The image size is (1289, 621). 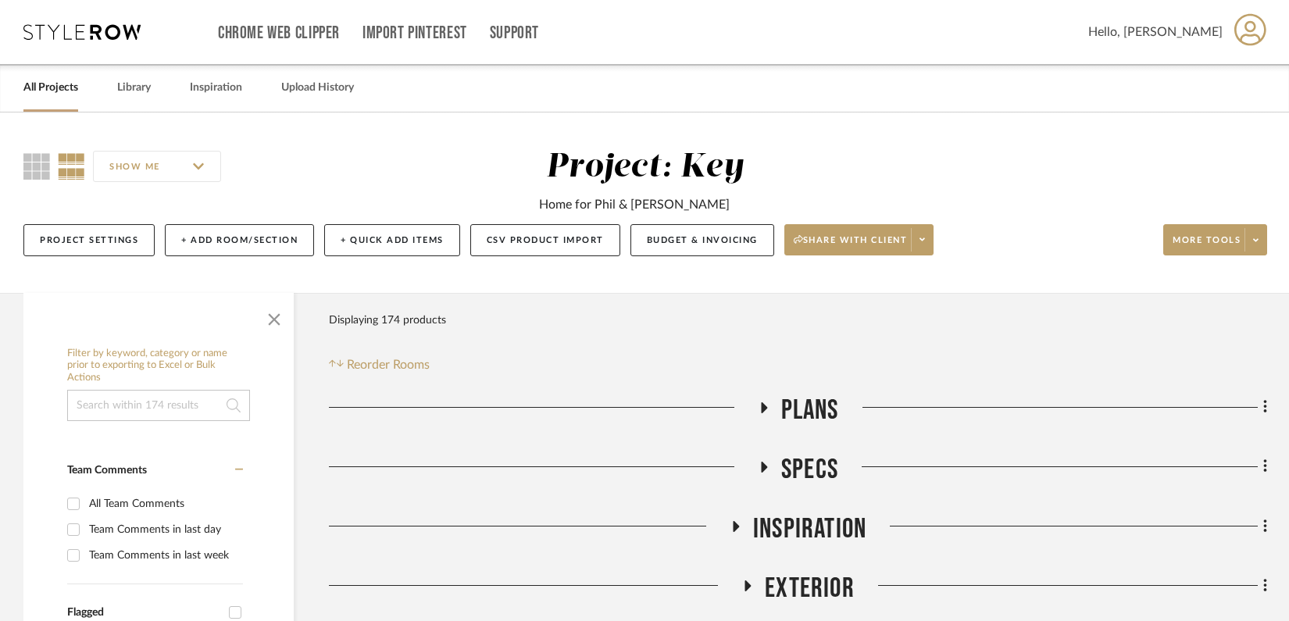 What do you see at coordinates (317, 88) in the screenshot?
I see `a: Upload History` at bounding box center [317, 88].